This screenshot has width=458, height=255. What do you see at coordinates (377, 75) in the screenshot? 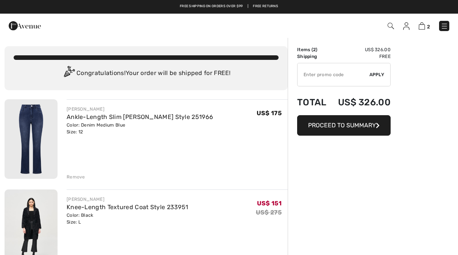
I see `span: Apply` at bounding box center [377, 75].